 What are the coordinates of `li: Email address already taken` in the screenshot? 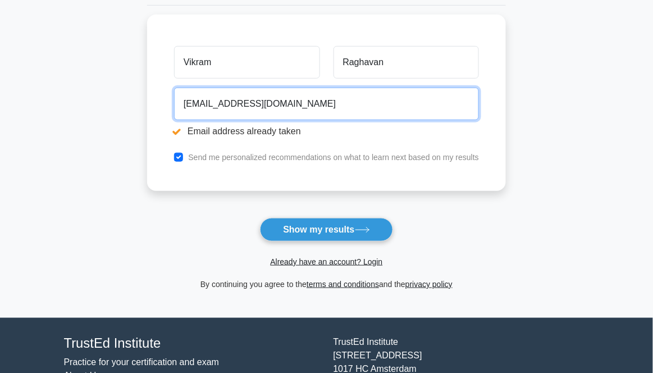 It's located at (326, 131).